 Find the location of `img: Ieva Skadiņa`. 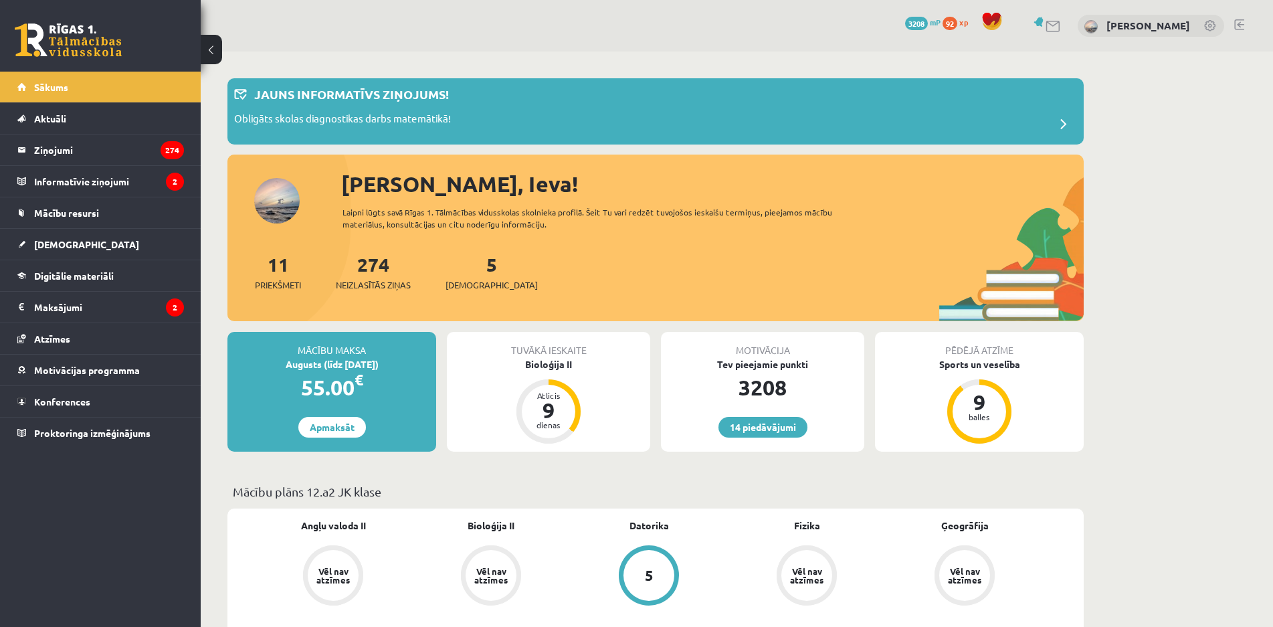

img: Ieva Skadiņa is located at coordinates (1091, 27).